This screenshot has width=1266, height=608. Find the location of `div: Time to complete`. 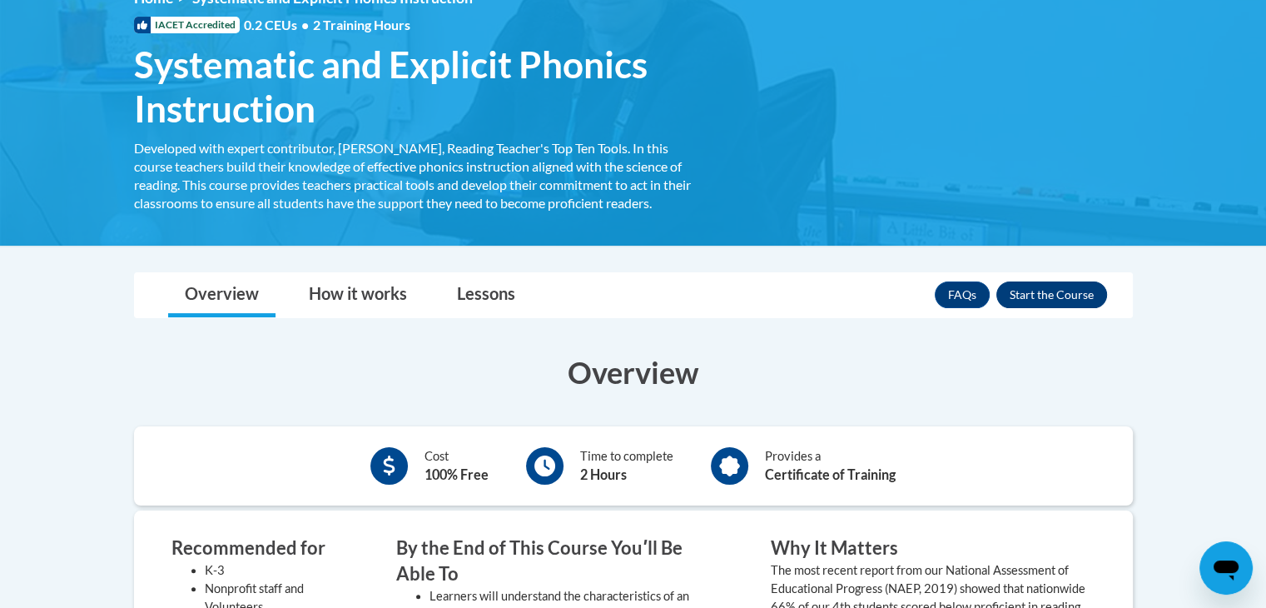

div: Time to complete is located at coordinates (627, 465).